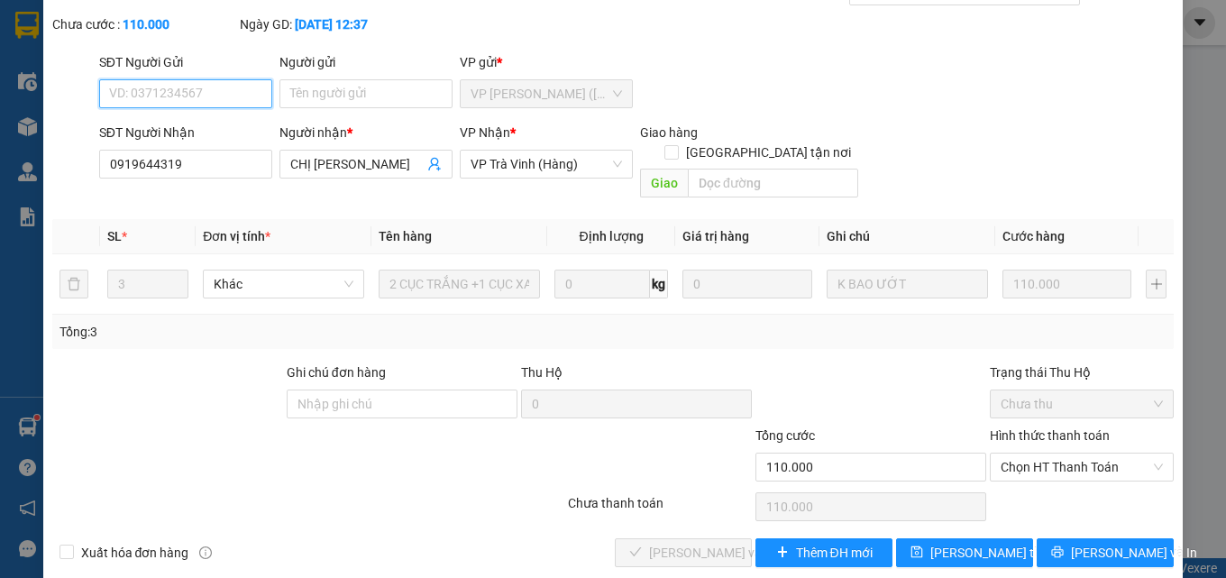 The image size is (1226, 578). Describe the element at coordinates (402, 404) in the screenshot. I see `input: Ghi chú đơn hàng` at that location.